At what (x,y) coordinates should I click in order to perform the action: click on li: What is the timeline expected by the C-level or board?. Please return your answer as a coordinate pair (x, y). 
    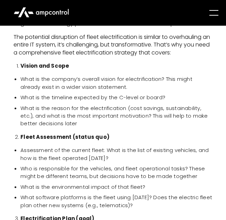
    Looking at the image, I should click on (117, 97).